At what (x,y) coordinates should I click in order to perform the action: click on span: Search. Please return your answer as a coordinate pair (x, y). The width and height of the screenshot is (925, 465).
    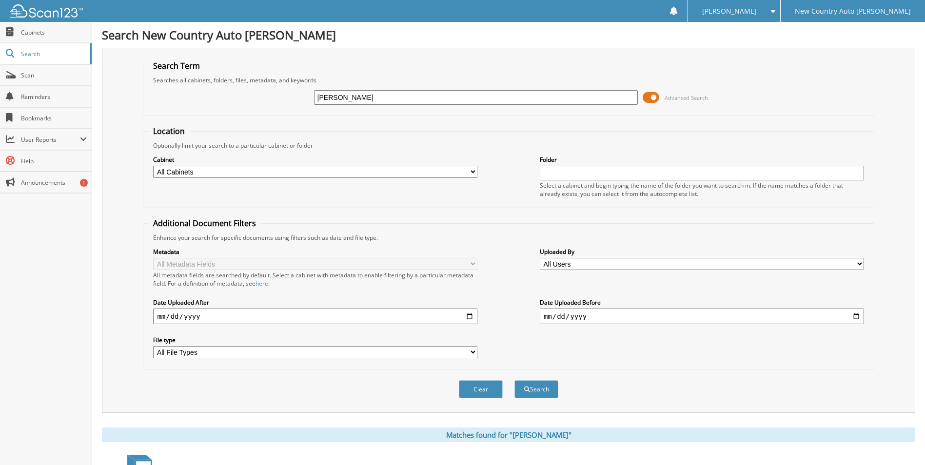
    Looking at the image, I should click on (53, 54).